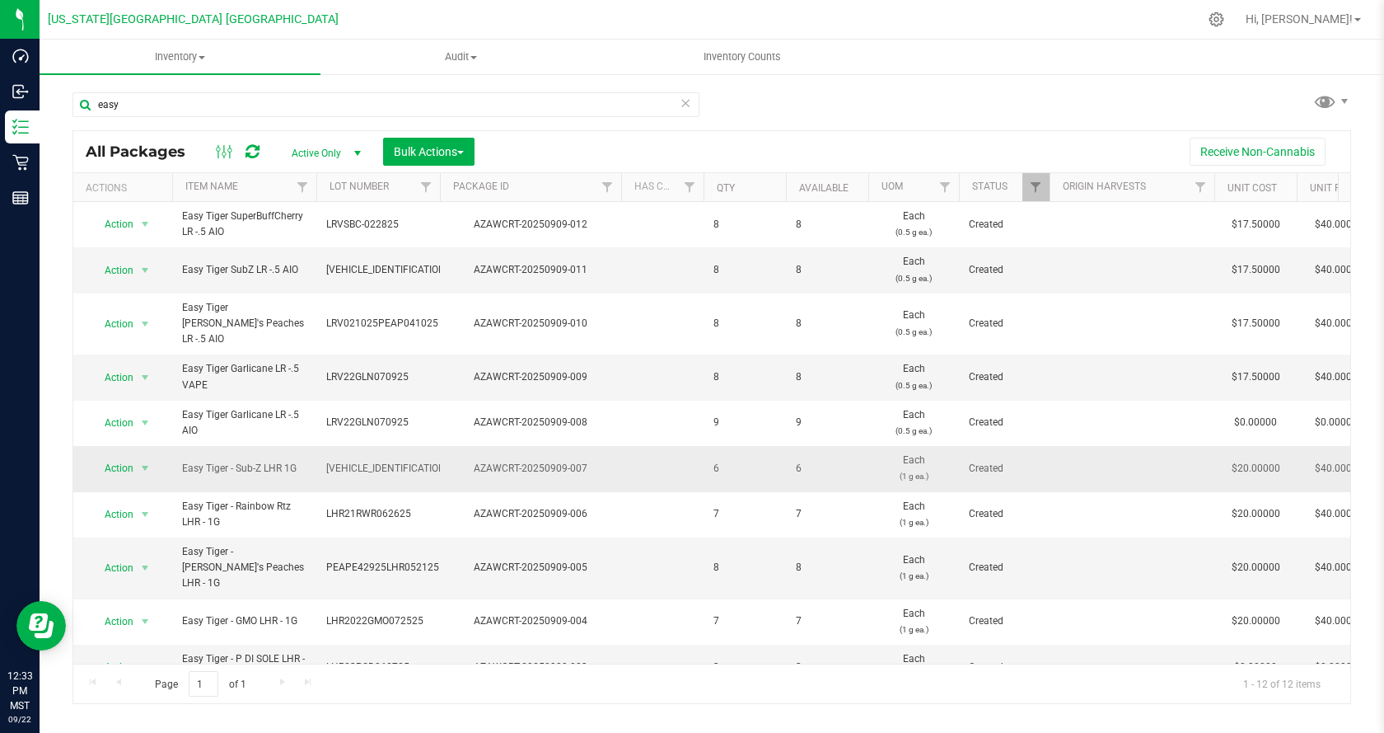  Describe the element at coordinates (21, 91) in the screenshot. I see `inline-svg: Inbound` at that location.